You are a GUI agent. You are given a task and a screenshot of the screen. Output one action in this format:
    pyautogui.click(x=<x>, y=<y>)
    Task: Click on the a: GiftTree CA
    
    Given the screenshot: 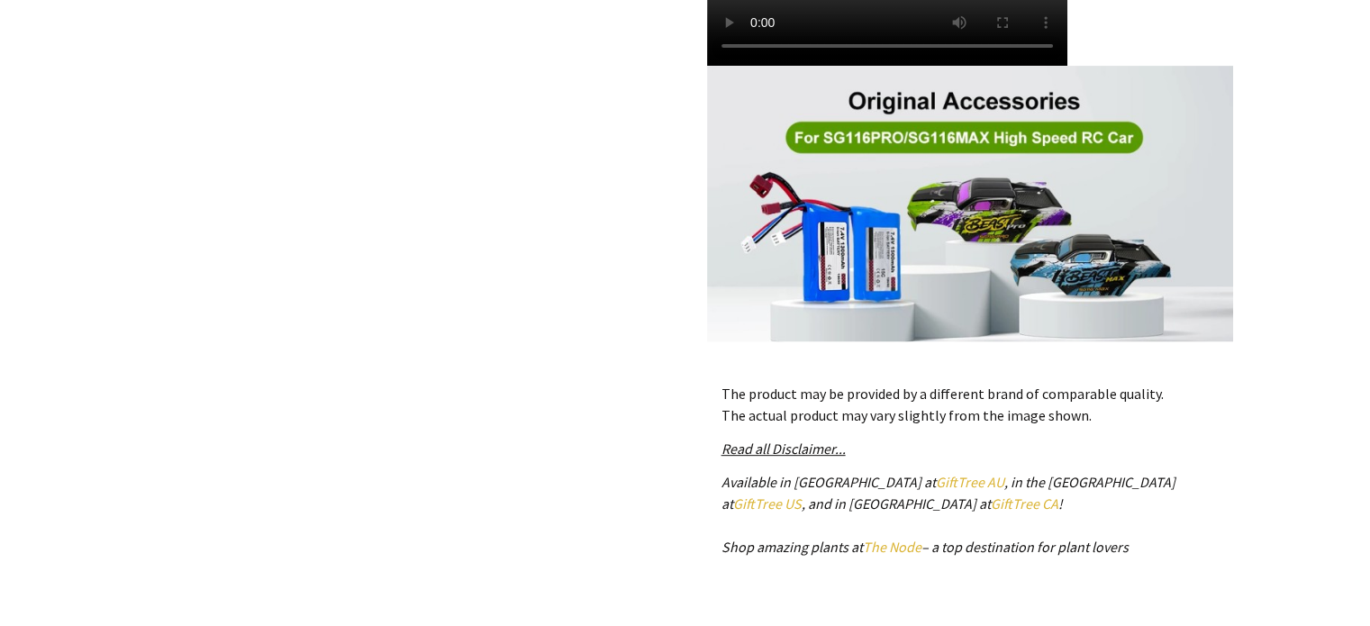 What is the action you would take?
    pyautogui.click(x=1024, y=503)
    